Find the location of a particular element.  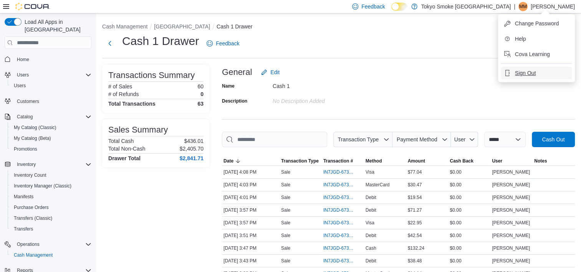

button: Purchase Orders is located at coordinates (51, 208).